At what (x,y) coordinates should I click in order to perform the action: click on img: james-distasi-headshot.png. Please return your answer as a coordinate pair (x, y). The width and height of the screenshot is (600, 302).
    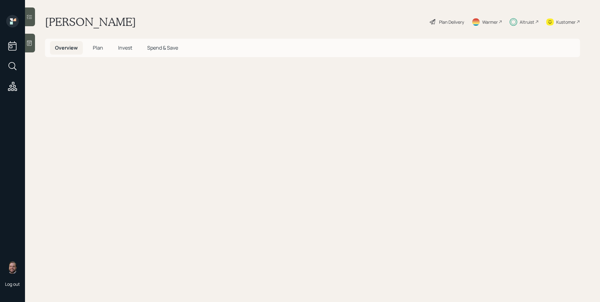
    Looking at the image, I should click on (12, 268).